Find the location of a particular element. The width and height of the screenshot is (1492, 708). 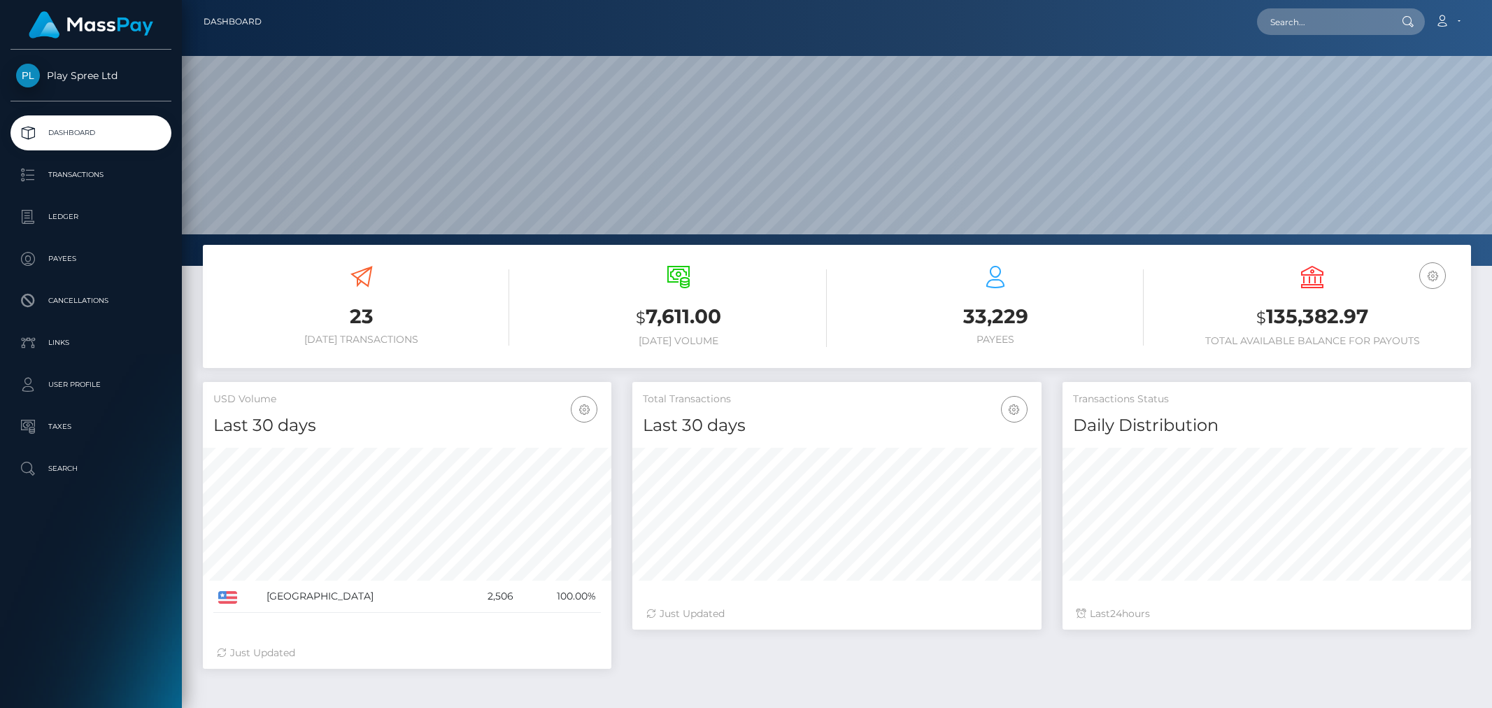

h3: 7,611.00 is located at coordinates (678, 317).